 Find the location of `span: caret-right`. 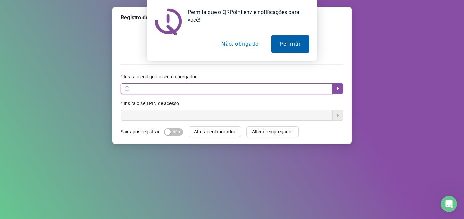

span: caret-right is located at coordinates (338, 89).